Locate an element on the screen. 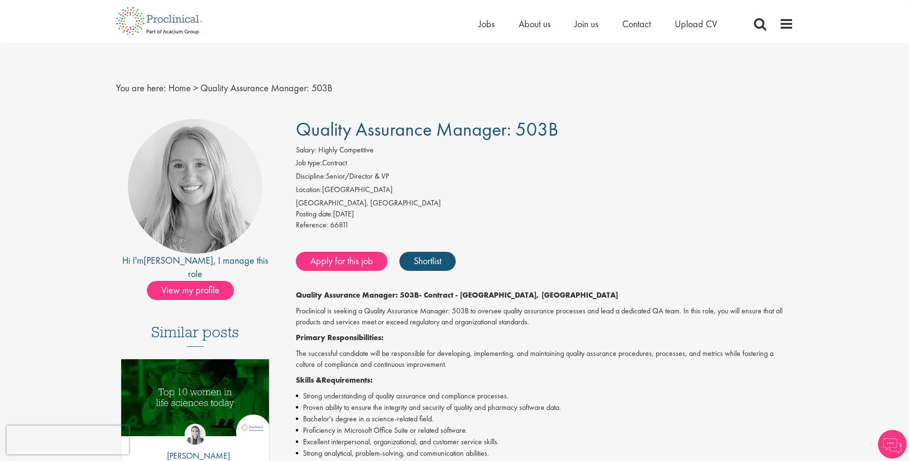  li: Senior/Director & VP is located at coordinates (545, 178).